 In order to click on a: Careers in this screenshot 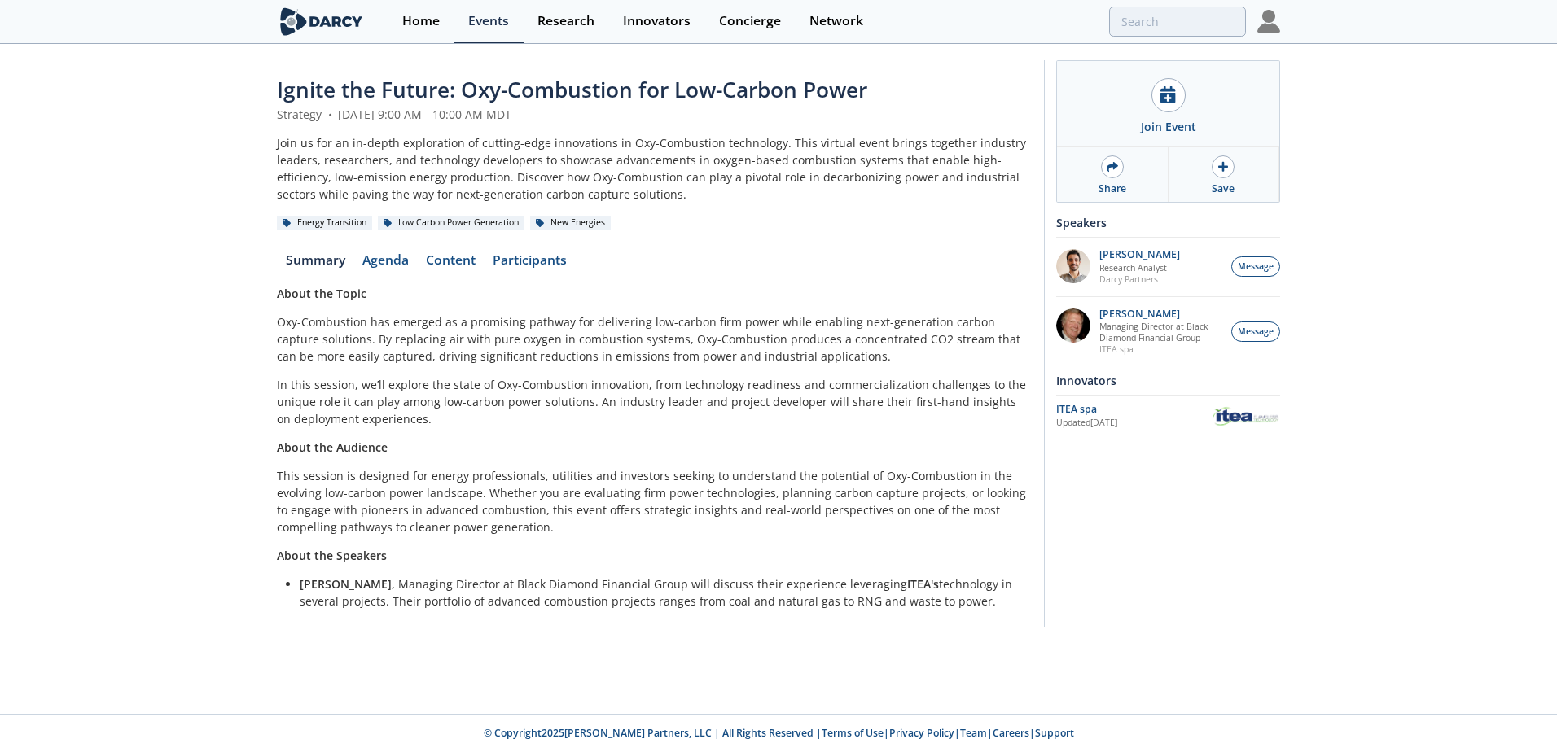, I will do `click(1010, 733)`.